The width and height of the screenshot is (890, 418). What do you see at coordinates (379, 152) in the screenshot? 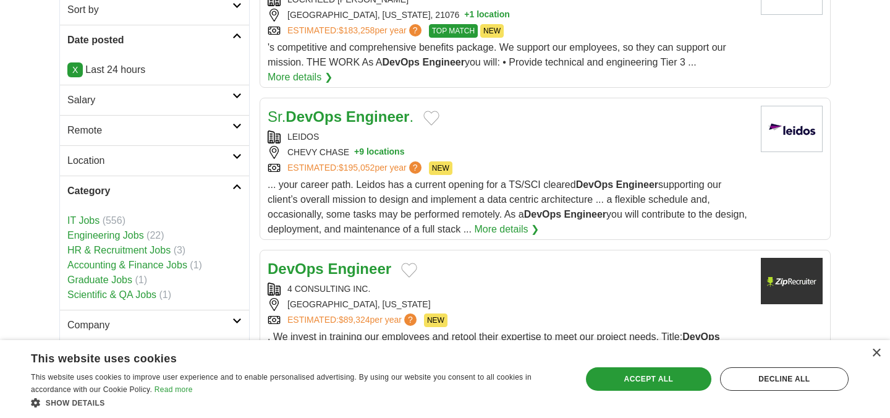
I see `button: +9 locations` at bounding box center [379, 152].